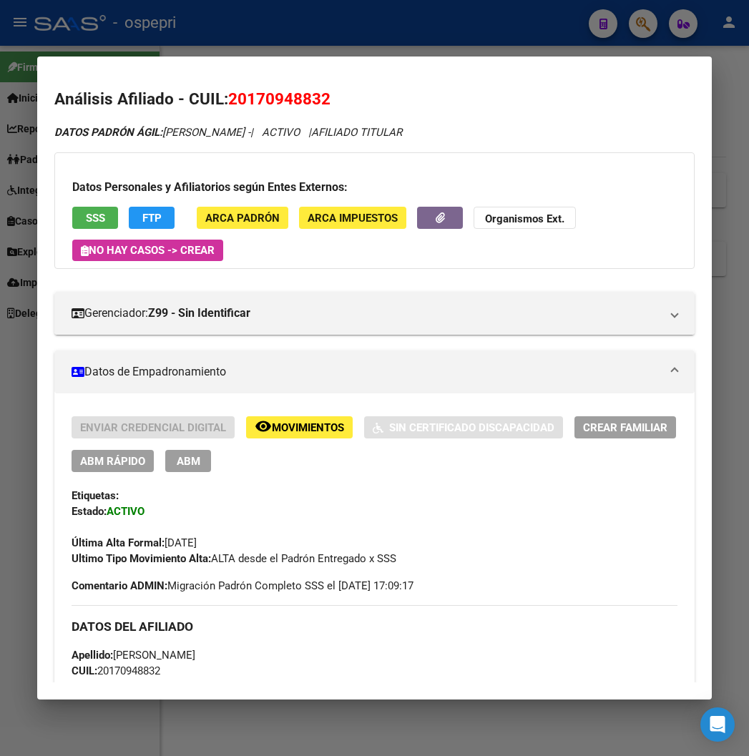 The image size is (749, 756). Describe the element at coordinates (125, 511) in the screenshot. I see `strong: ACTIVO` at that location.